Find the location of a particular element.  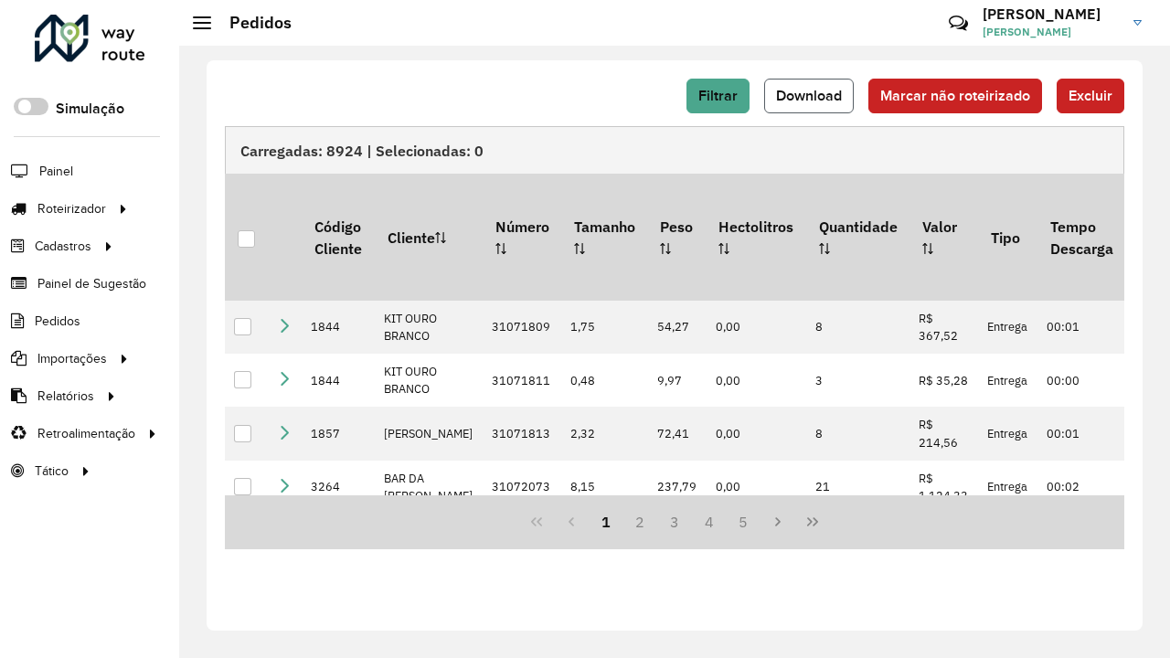

span: Cadastros is located at coordinates (63, 246).